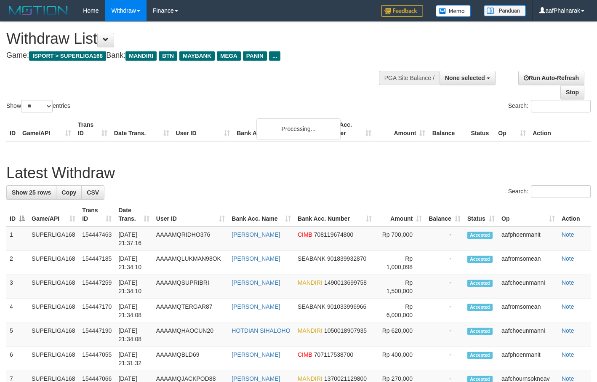 The height and width of the screenshot is (382, 597). Describe the element at coordinates (512, 129) in the screenshot. I see `th: Op` at that location.